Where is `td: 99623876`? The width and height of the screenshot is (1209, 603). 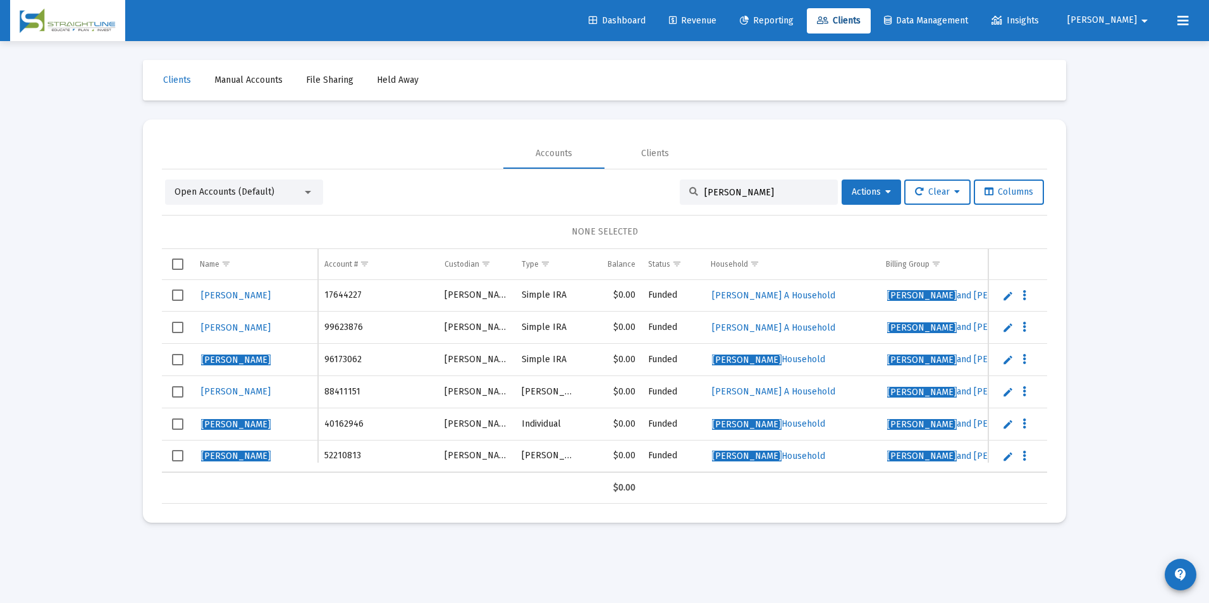
td: 99623876 is located at coordinates (378, 327).